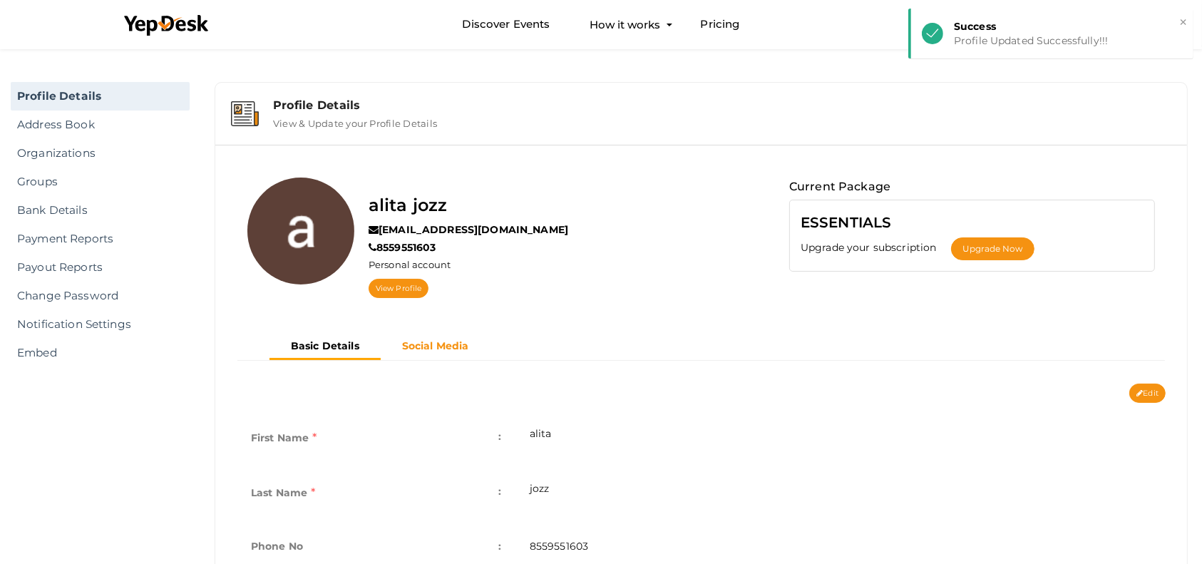 The image size is (1202, 564). Describe the element at coordinates (722, 105) in the screenshot. I see `div: Profile Details` at that location.